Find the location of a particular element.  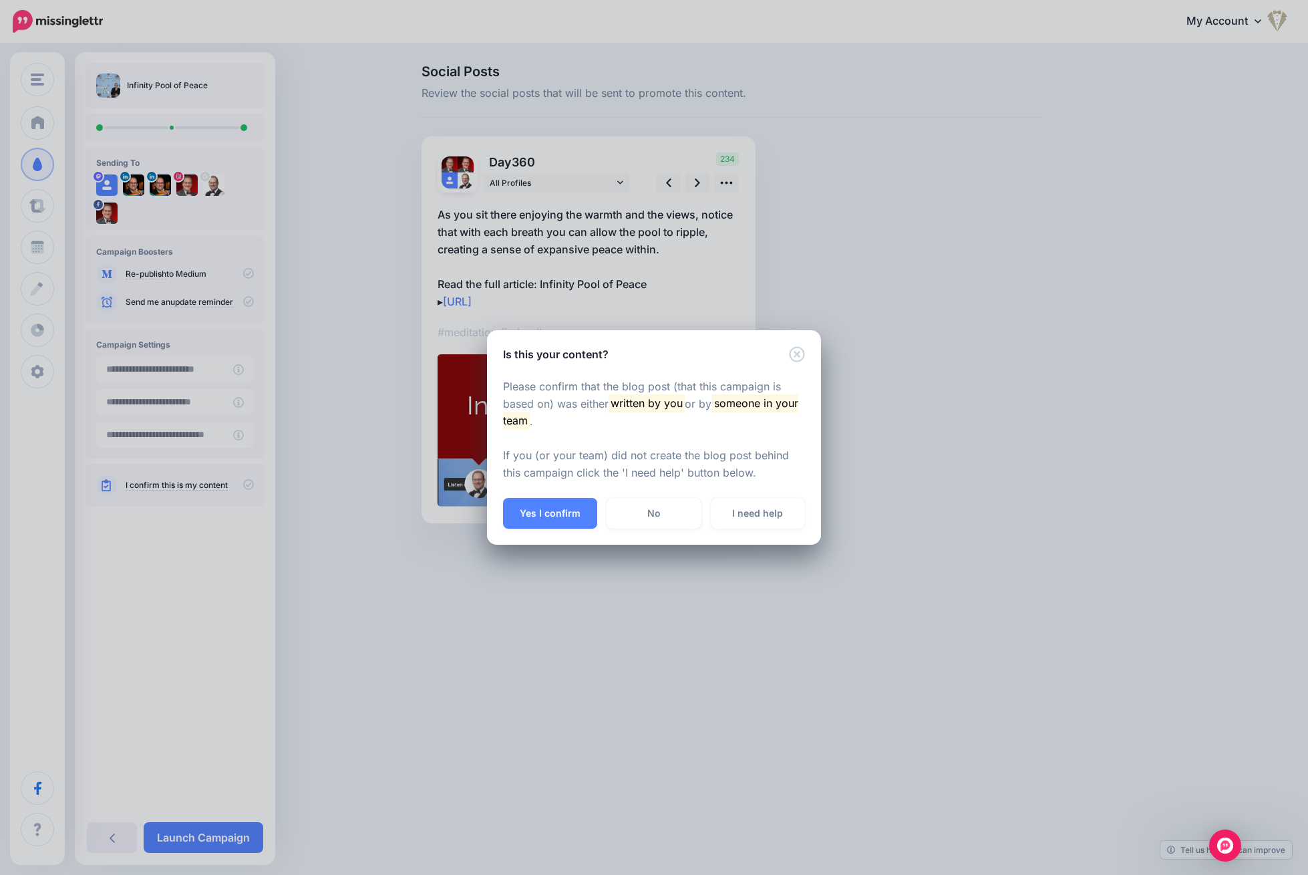

button: Close is located at coordinates (797, 354).